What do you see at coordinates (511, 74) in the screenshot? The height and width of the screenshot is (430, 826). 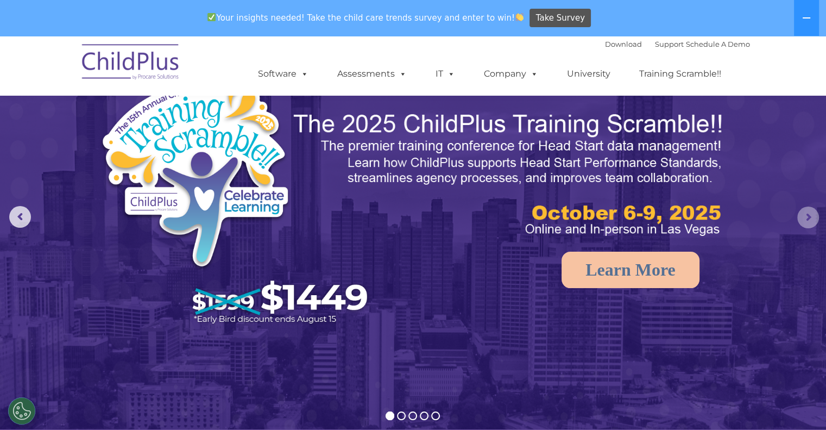 I see `a: Company` at bounding box center [511, 74].